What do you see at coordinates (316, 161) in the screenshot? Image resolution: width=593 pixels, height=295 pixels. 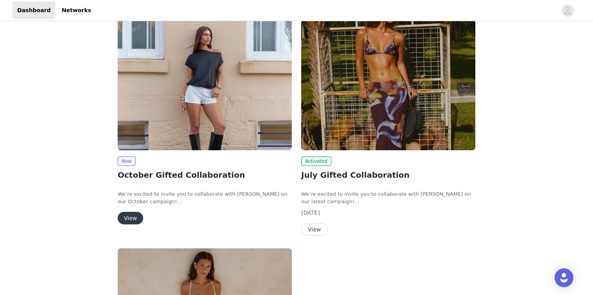 I see `span: Activated` at bounding box center [316, 161].